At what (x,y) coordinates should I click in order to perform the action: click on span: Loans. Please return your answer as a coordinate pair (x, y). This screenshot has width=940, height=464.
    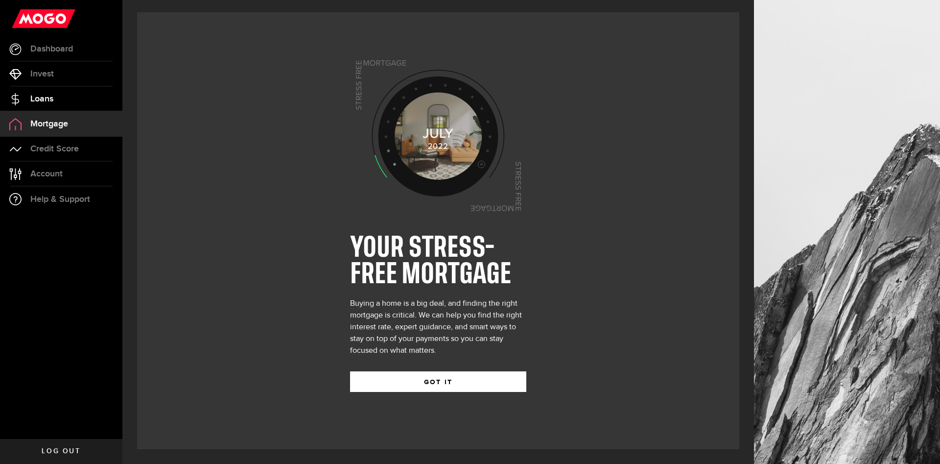
    Looking at the image, I should click on (42, 99).